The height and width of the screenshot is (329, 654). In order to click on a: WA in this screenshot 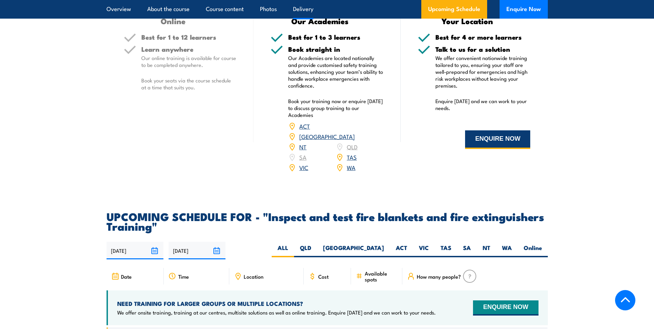, I will do `click(351, 167)`.